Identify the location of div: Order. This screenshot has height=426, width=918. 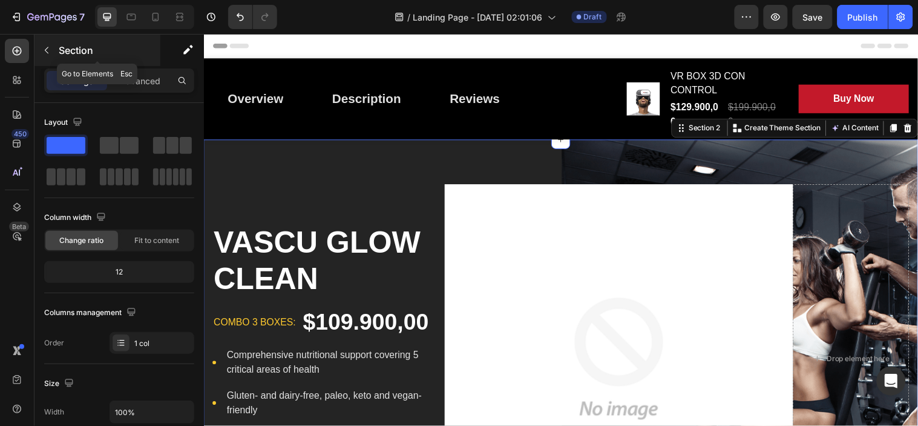
(54, 343).